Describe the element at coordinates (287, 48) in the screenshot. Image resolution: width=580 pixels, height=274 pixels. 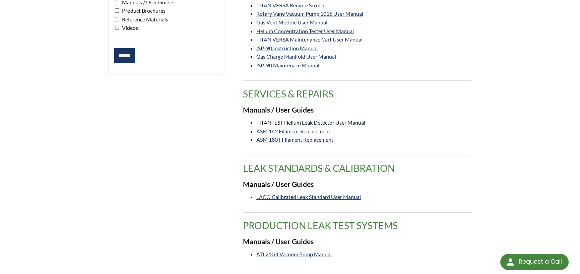
I see `a: ISP-90 Instruction Manual` at that location.